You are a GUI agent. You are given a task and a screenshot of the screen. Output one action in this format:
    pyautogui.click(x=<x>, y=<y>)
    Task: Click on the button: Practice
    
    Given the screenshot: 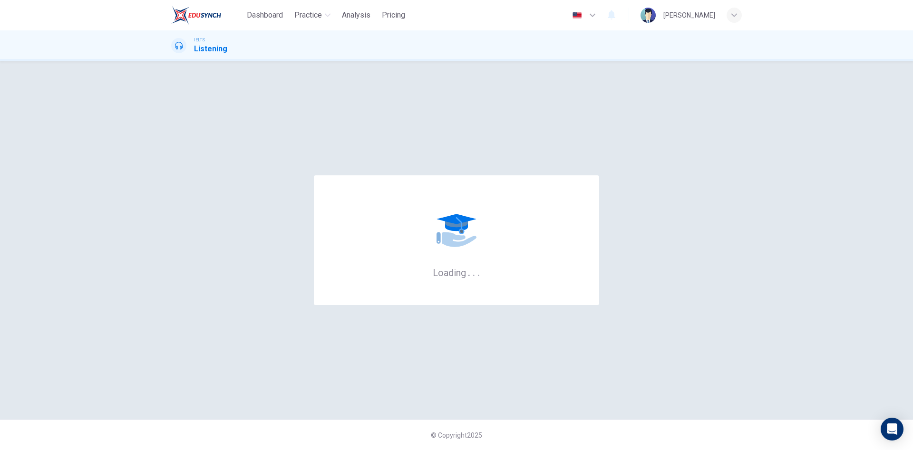 What is the action you would take?
    pyautogui.click(x=312, y=15)
    